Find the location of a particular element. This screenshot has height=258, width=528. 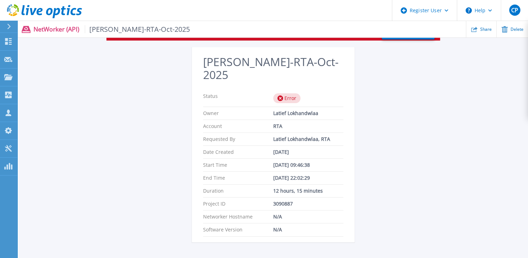

p: Start Time is located at coordinates (238, 165).